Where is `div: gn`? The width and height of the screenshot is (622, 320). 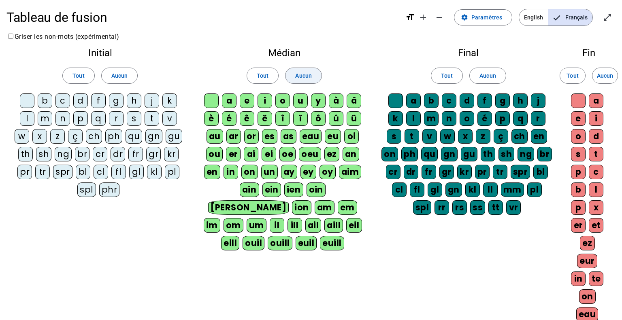 div: gn is located at coordinates (154, 136).